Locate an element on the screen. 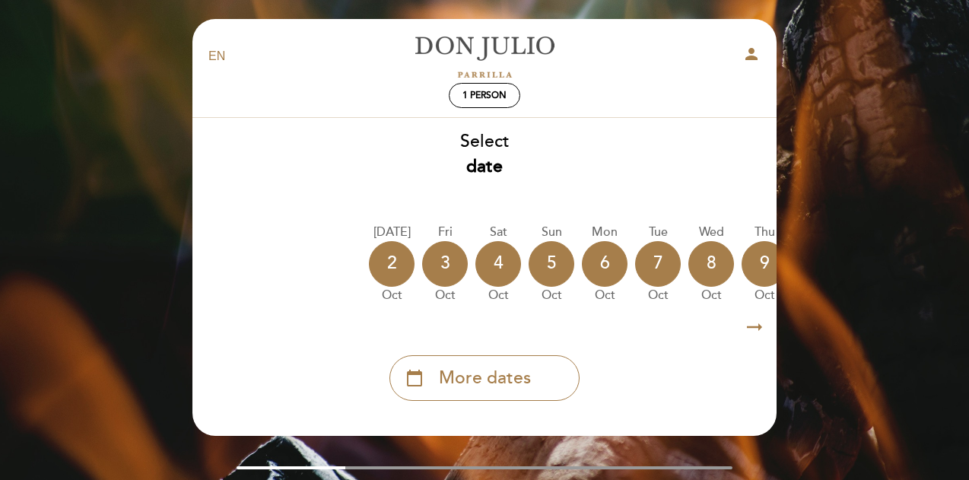 This screenshot has width=969, height=480. b: date is located at coordinates (484, 167).